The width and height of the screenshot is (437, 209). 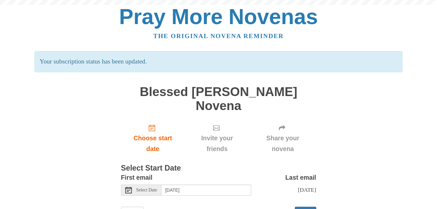 I want to click on span: Share your novena, so click(x=283, y=143).